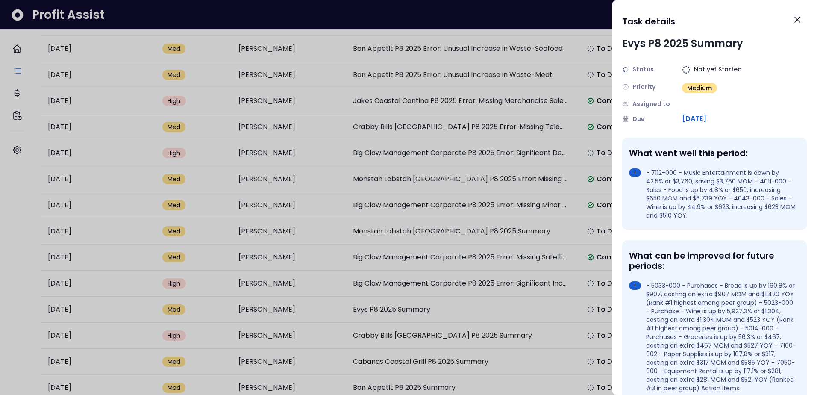  What do you see at coordinates (713, 153) in the screenshot?
I see `div: What went well this period:` at bounding box center [713, 153].